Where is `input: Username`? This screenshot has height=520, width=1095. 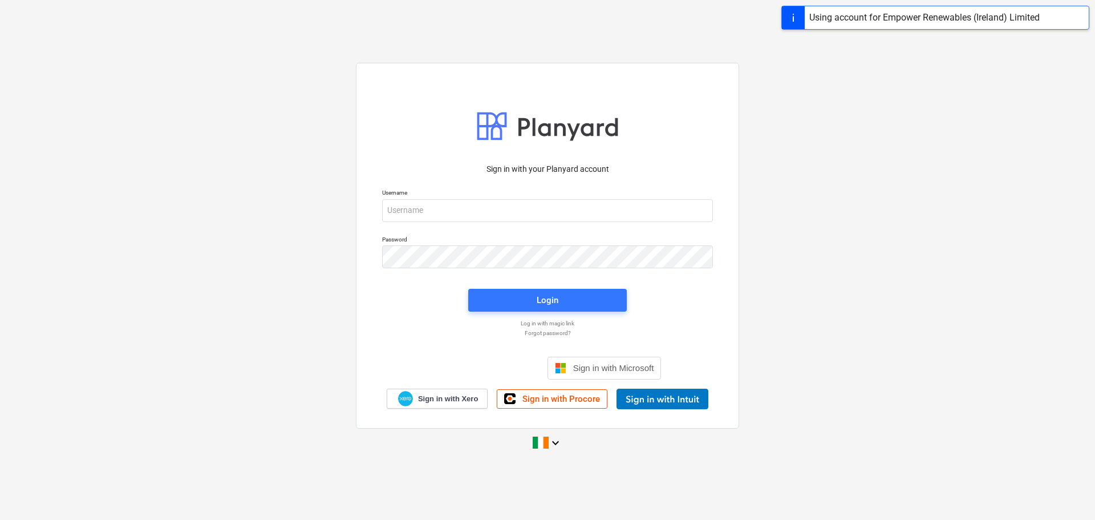 input: Username is located at coordinates (548, 211).